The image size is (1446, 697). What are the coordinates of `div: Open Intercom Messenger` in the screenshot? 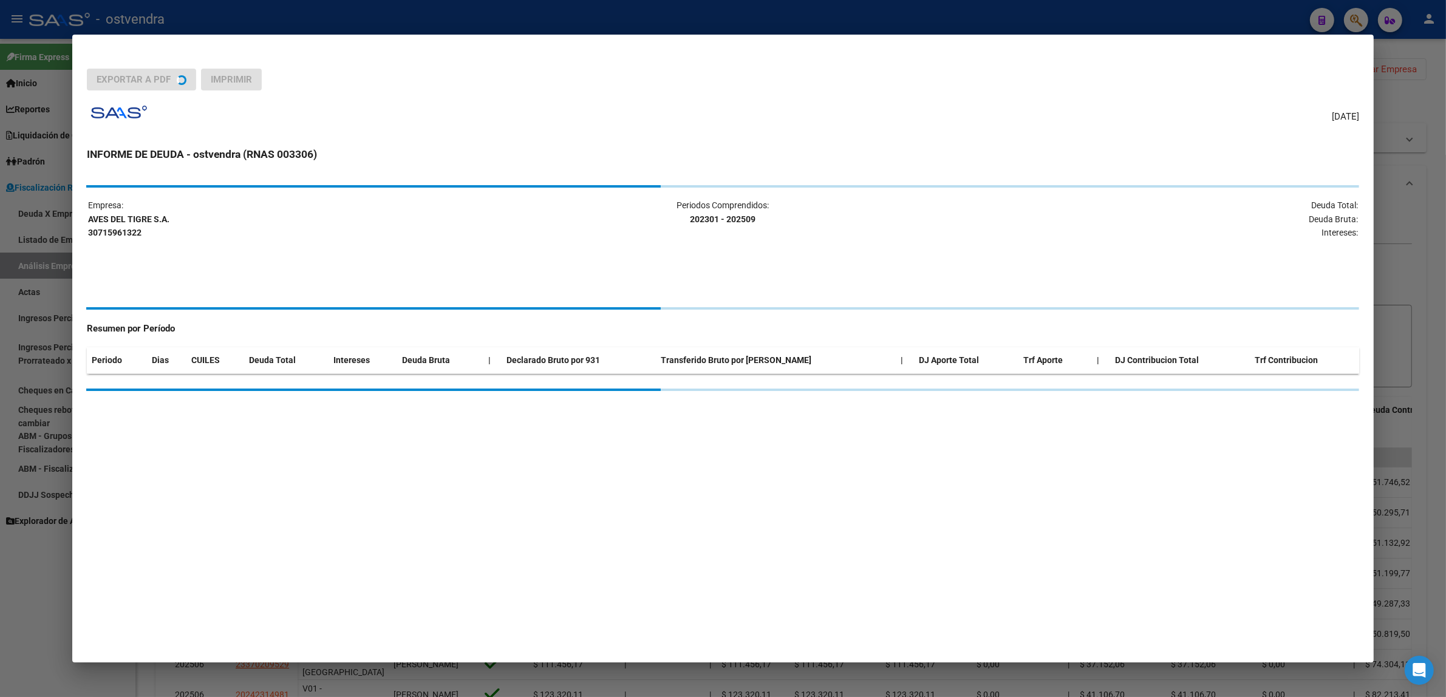 It's located at (1420, 671).